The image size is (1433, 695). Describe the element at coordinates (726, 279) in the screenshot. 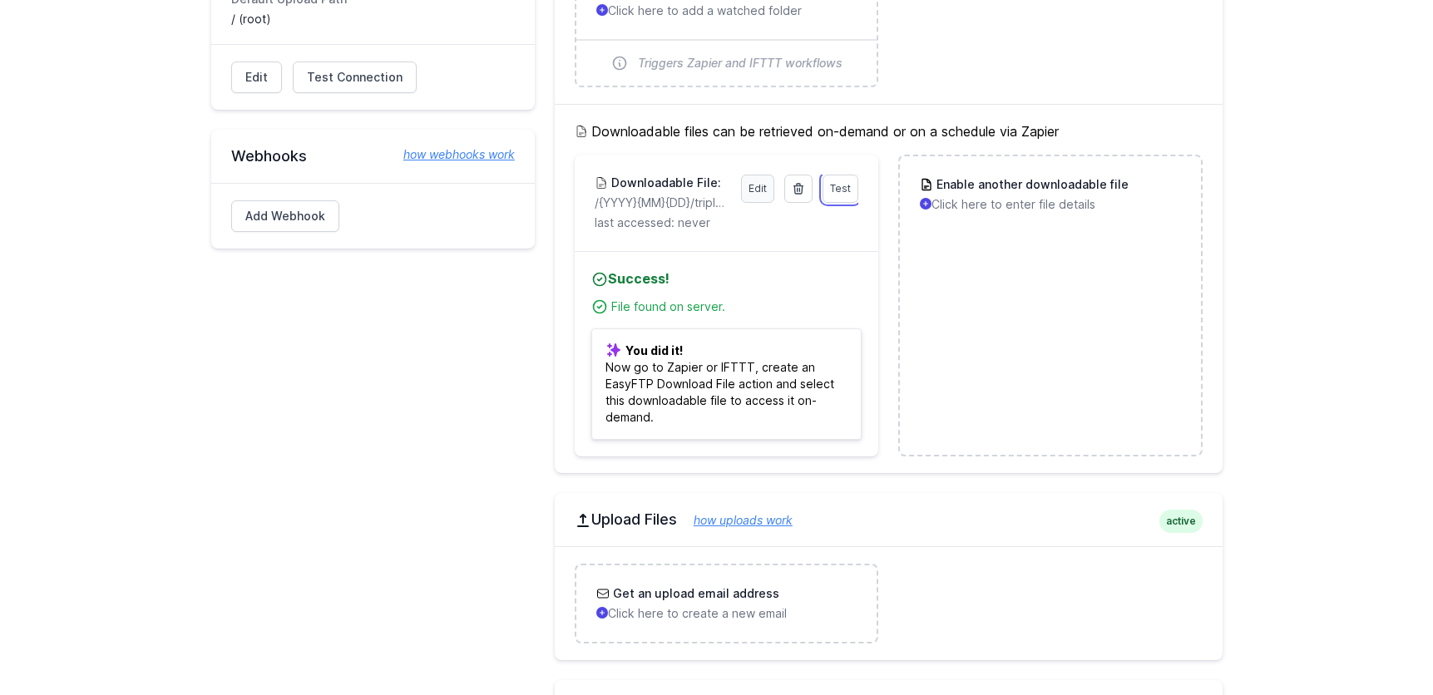

I see `h4: Success!` at that location.